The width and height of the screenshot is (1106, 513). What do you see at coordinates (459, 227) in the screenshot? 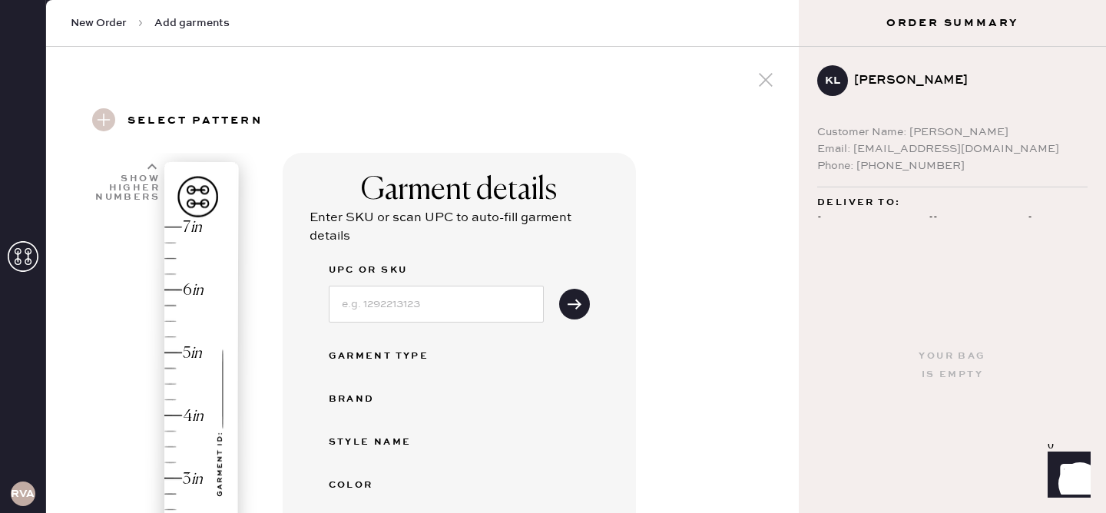
I see `div: Enter SKU or scan UPC to auto-fill garment details` at bounding box center [459, 227].